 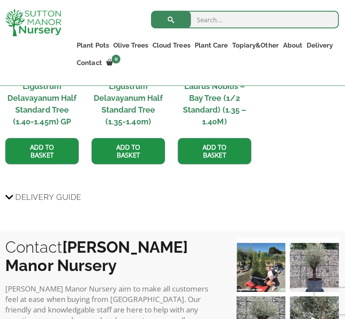 What do you see at coordinates (314, 266) in the screenshot?
I see `img: A beautiful multi-stem Spanish Olive tree potted in our luxurious fibre clay pots 😍😍` at bounding box center [314, 266].